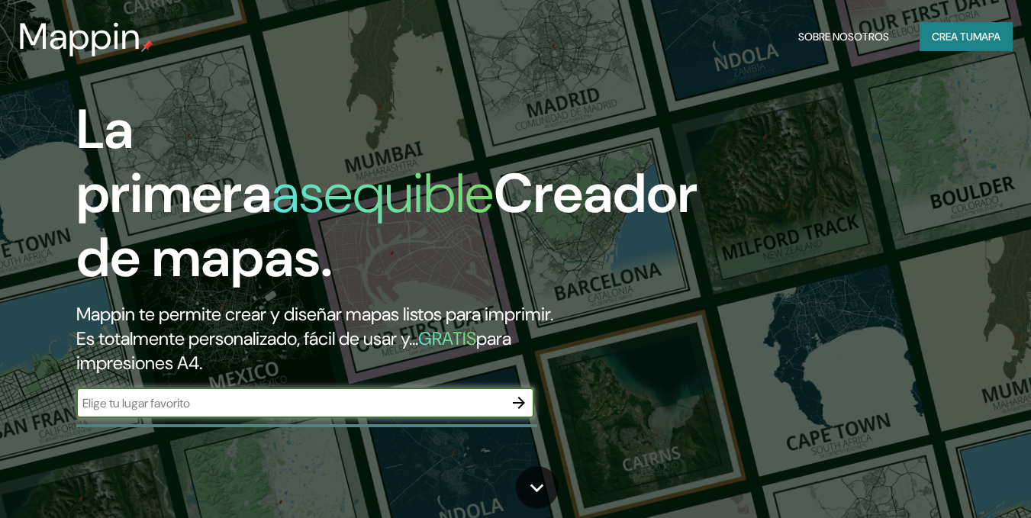 This screenshot has width=1031, height=518. I want to click on input: Elige tu lugar favorito, so click(290, 403).